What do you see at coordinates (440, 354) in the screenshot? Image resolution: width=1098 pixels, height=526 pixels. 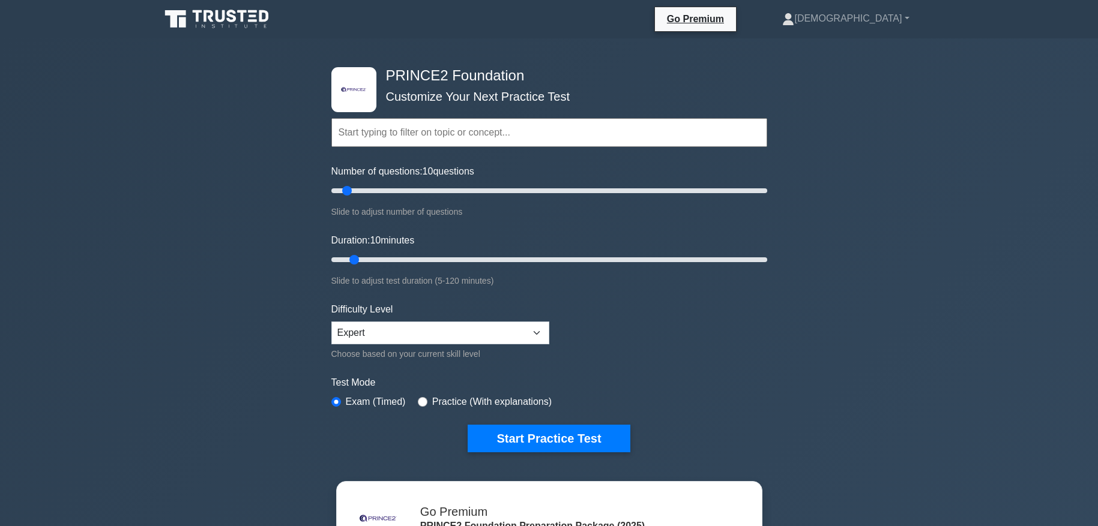 I see `div: Choose based on your current skill level` at bounding box center [440, 354].